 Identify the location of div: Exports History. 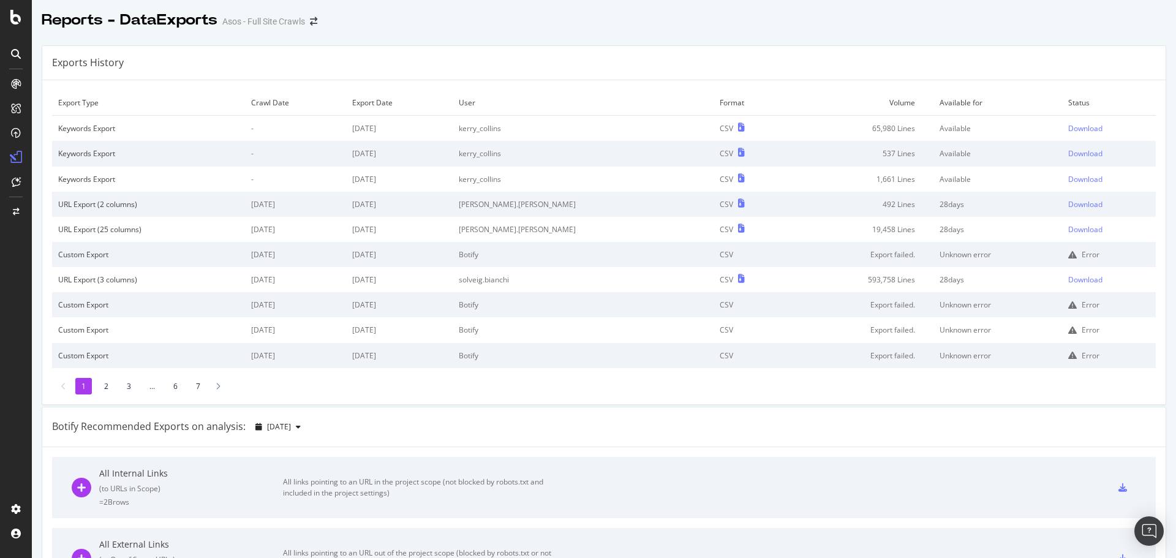
(88, 62).